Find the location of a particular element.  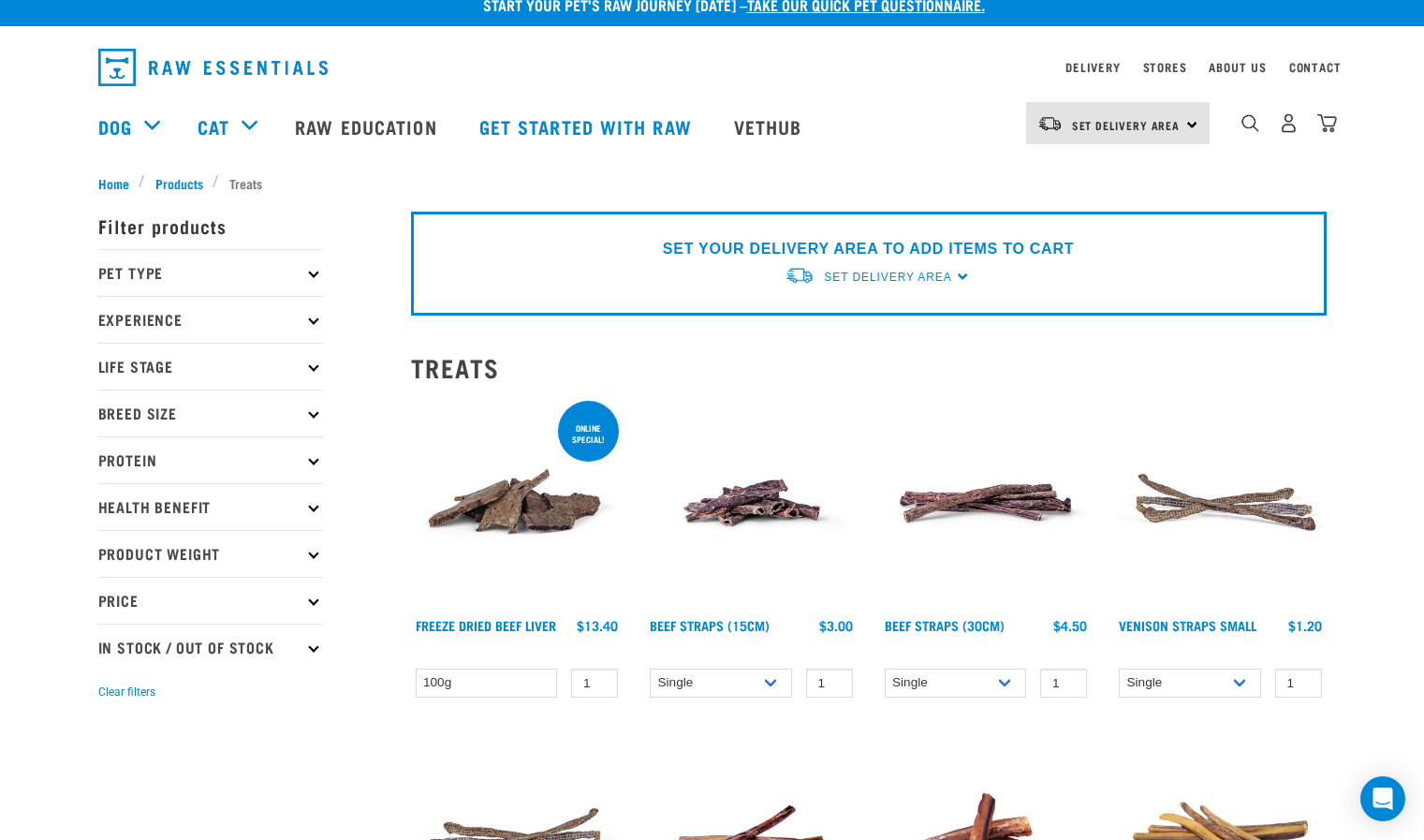

p: Breed Size is located at coordinates (210, 413).